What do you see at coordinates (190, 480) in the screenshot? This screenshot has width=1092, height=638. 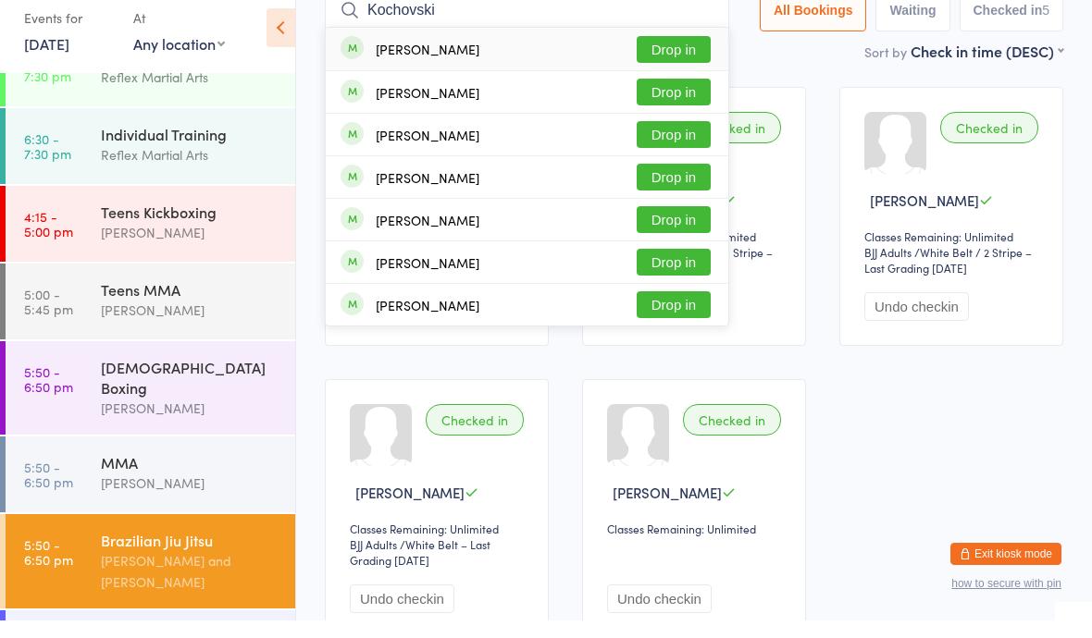 I see `div: MMA` at bounding box center [190, 480].